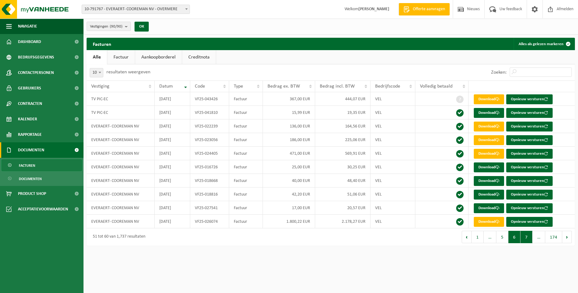 This screenshot has width=578, height=293. Describe the element at coordinates (116, 26) in the screenshot. I see `count: (90/90)` at that location.